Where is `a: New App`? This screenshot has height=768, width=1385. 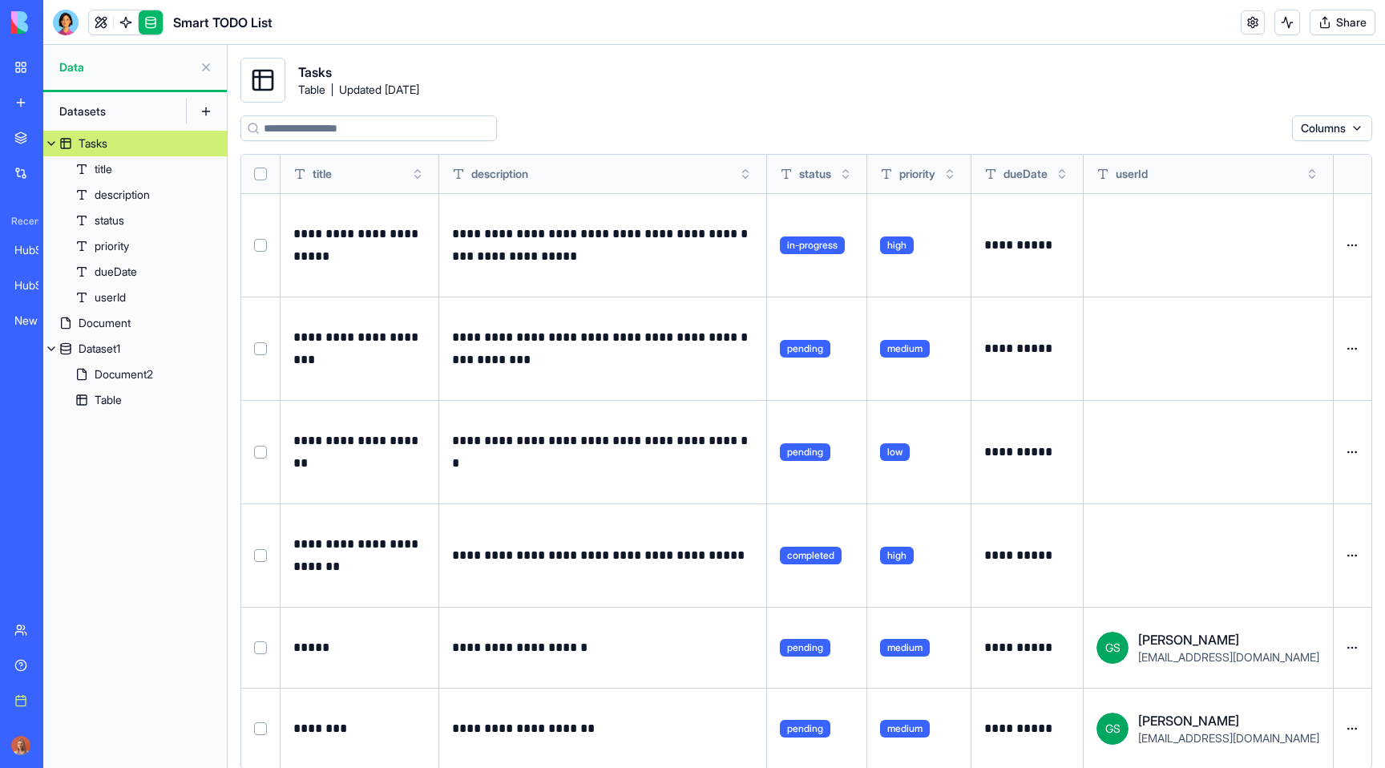 a: New App is located at coordinates (37, 321).